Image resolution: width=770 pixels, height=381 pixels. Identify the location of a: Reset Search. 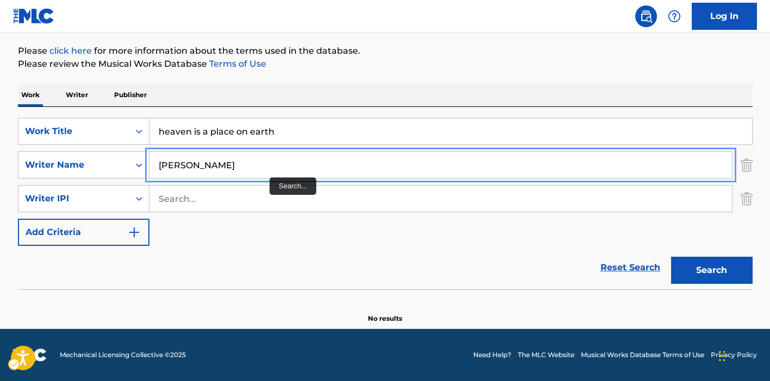
(630, 268).